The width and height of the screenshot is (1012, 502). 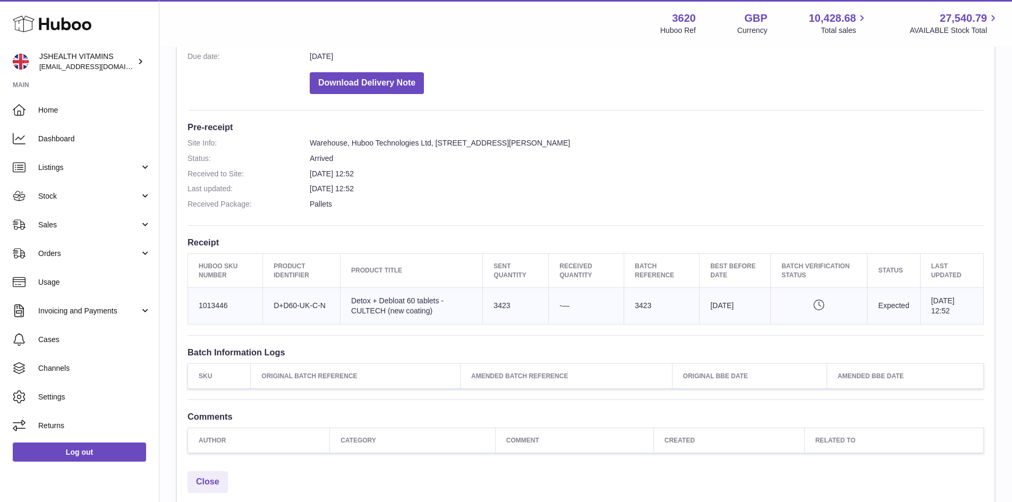 I want to click on th: Product Identifier, so click(x=302, y=270).